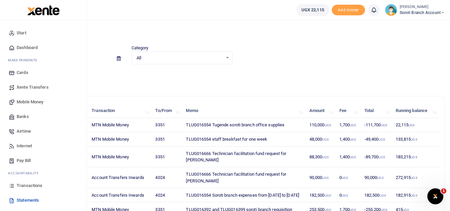 The width and height of the screenshot is (450, 211). Describe the element at coordinates (43, 131) in the screenshot. I see `a: Airtime` at that location.